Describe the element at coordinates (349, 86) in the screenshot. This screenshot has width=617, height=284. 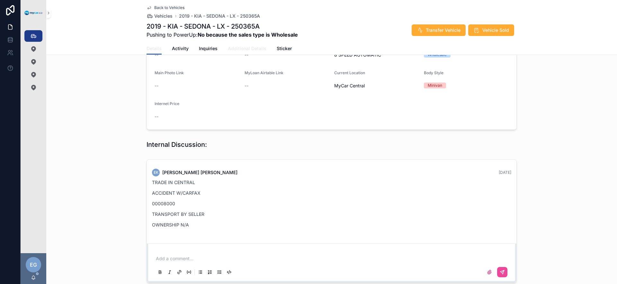
I see `span: MyCar Central` at that location.